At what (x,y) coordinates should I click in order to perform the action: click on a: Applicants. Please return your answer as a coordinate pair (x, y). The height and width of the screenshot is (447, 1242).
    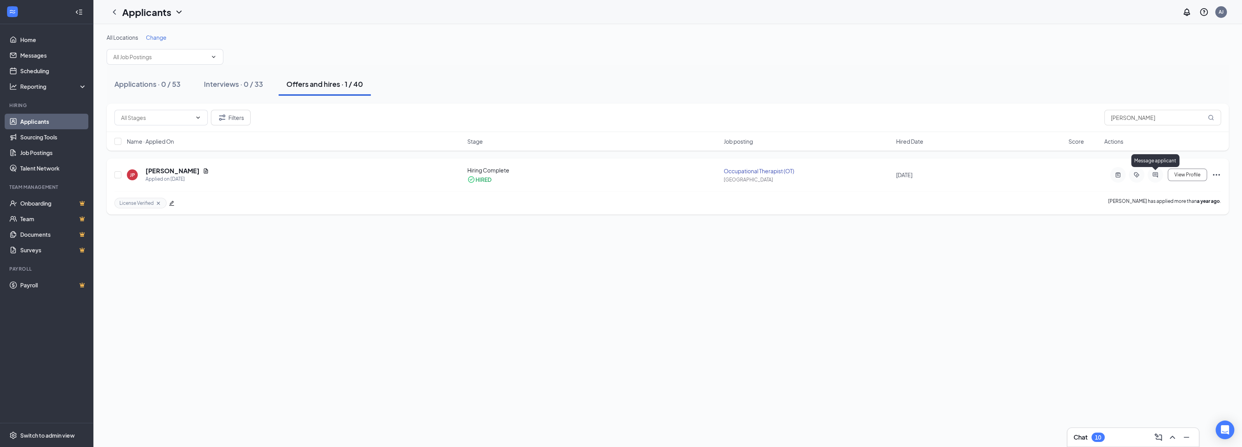
    Looking at the image, I should click on (53, 121).